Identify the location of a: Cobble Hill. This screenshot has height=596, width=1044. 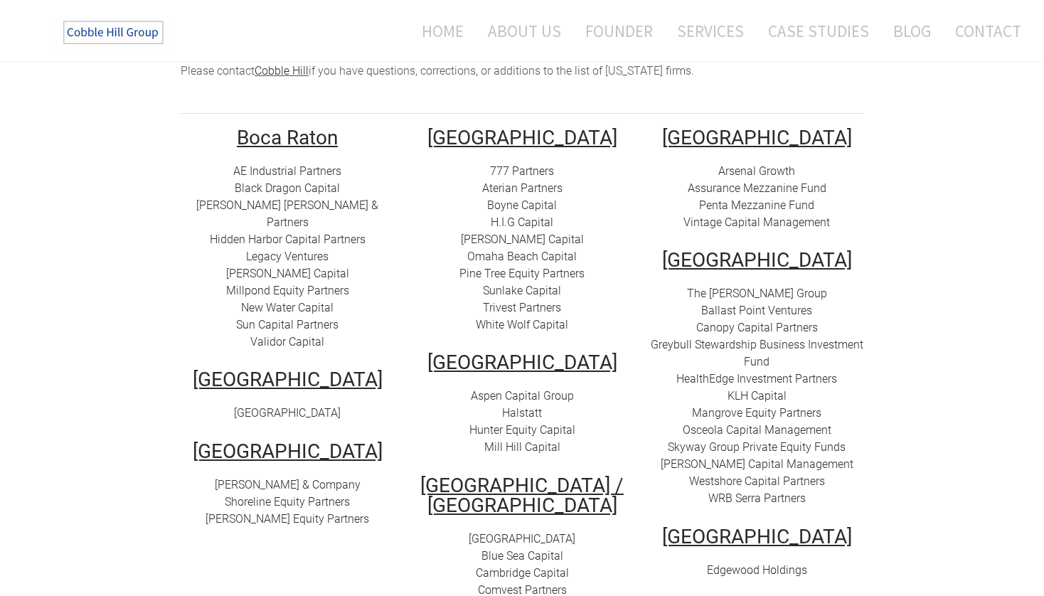
(282, 70).